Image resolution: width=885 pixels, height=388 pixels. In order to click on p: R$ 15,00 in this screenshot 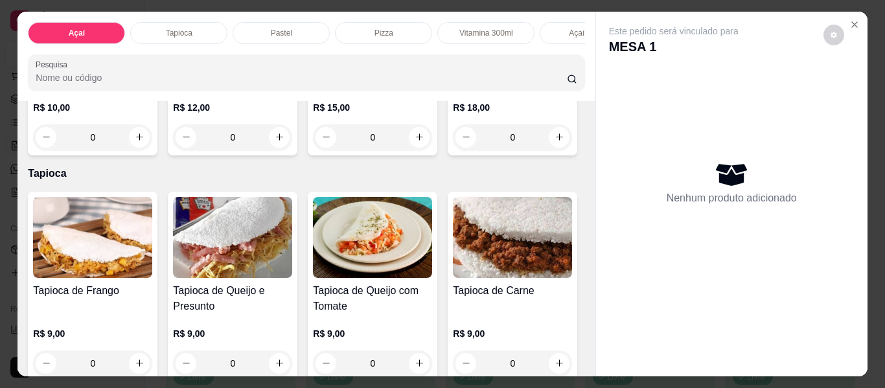, I will do `click(373, 108)`.